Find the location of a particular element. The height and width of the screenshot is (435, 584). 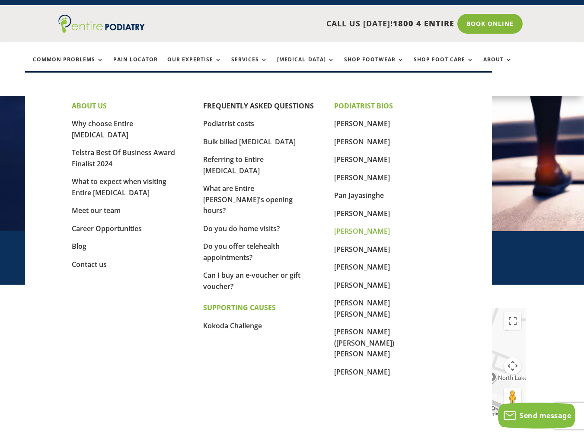

a: Shop Footwear is located at coordinates (374, 66).